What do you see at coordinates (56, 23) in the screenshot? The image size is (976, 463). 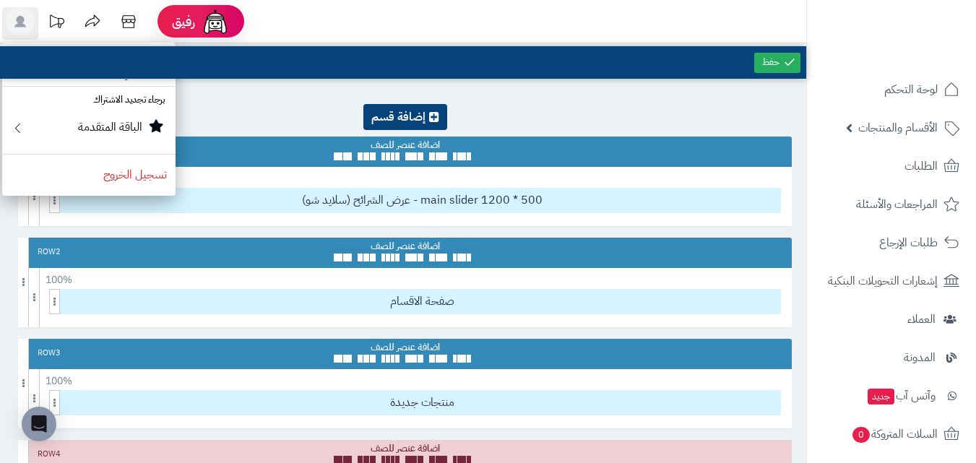 I see `a: تحديثات المنصة` at bounding box center [56, 23].